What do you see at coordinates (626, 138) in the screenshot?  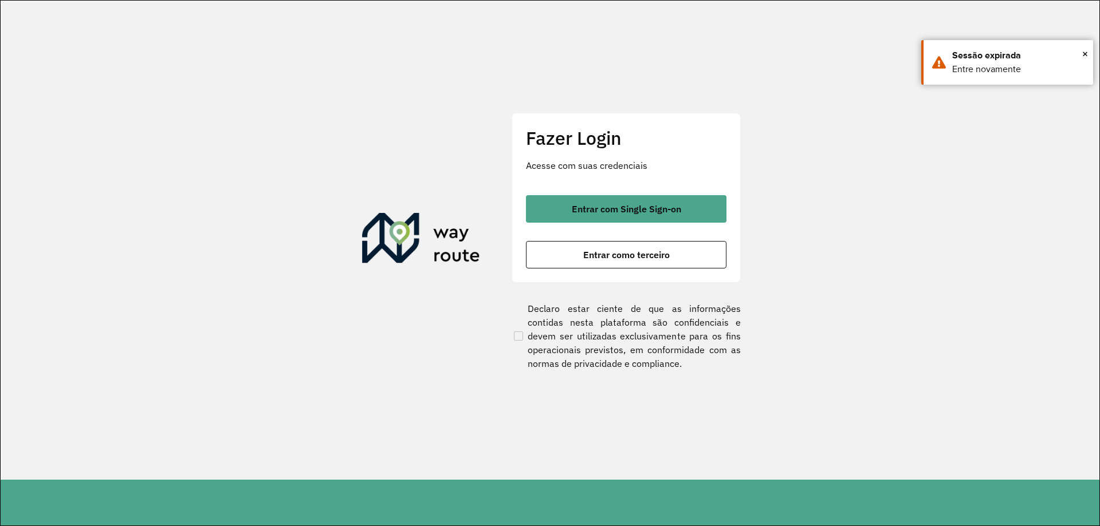 I see `h2: Fazer Login` at bounding box center [626, 138].